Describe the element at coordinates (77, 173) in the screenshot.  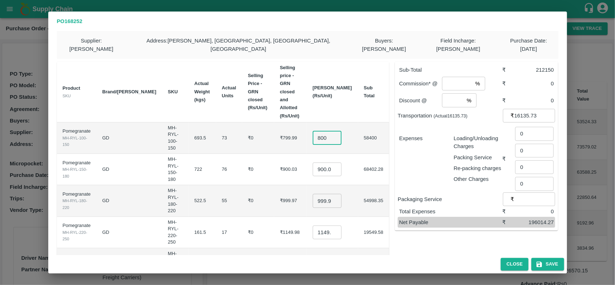
I see `div: MH-RYL-150-180` at that location.